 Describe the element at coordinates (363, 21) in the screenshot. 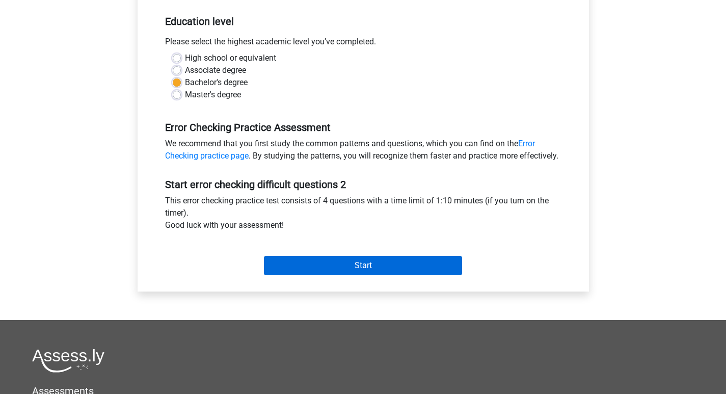

I see `h5: Education level` at that location.